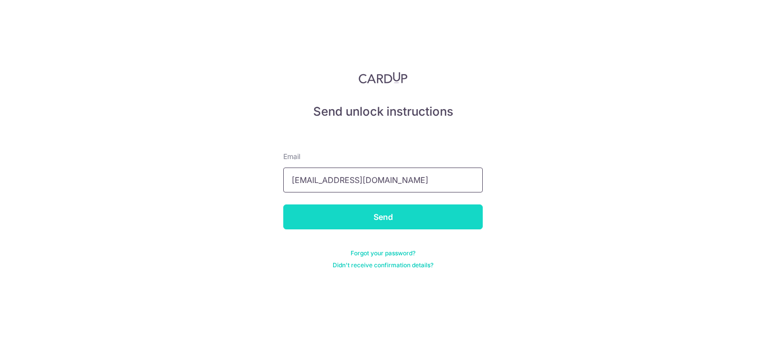 The image size is (766, 364). I want to click on a: Forgot your password?, so click(383, 253).